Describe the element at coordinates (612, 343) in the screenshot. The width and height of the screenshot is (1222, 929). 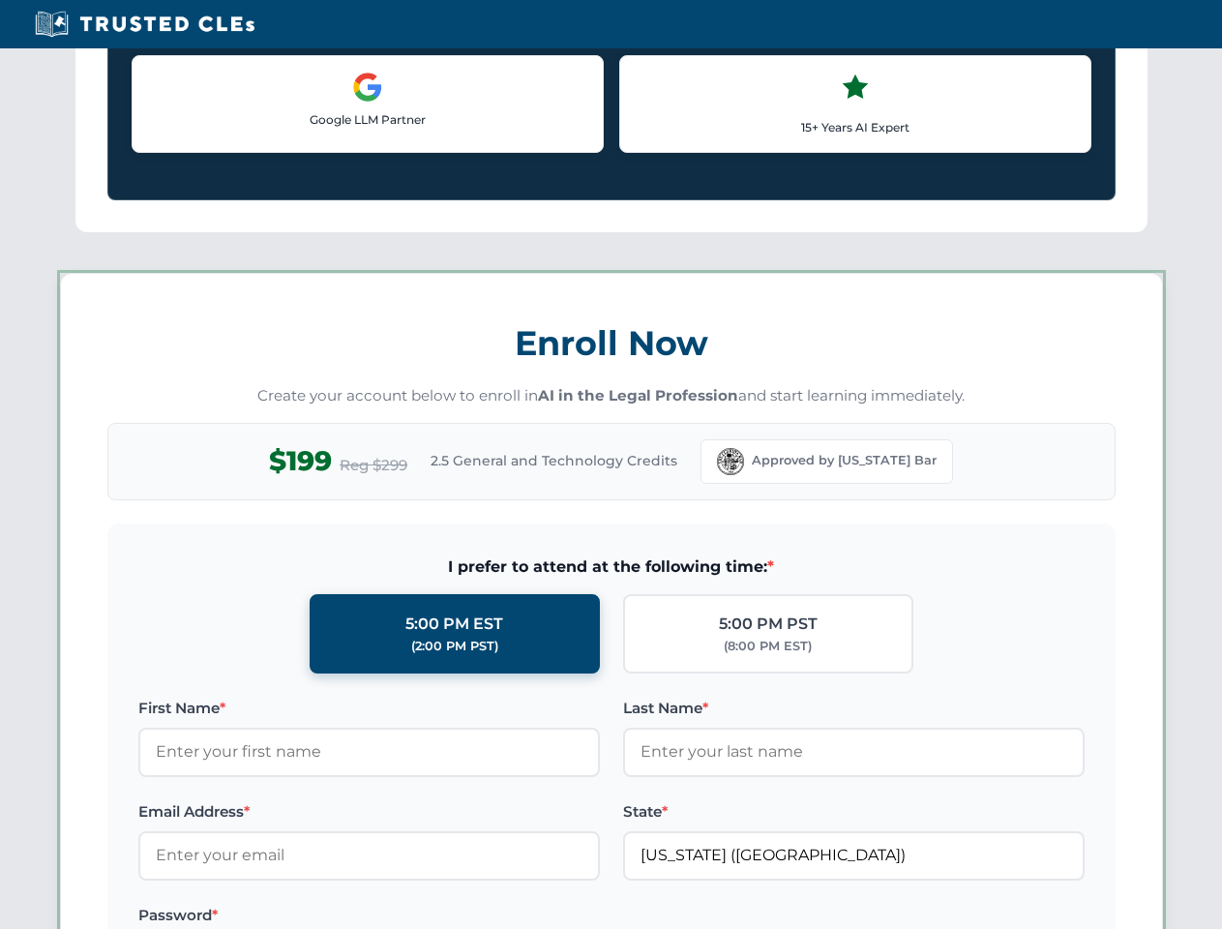
I see `h3: Enroll Now` at that location.